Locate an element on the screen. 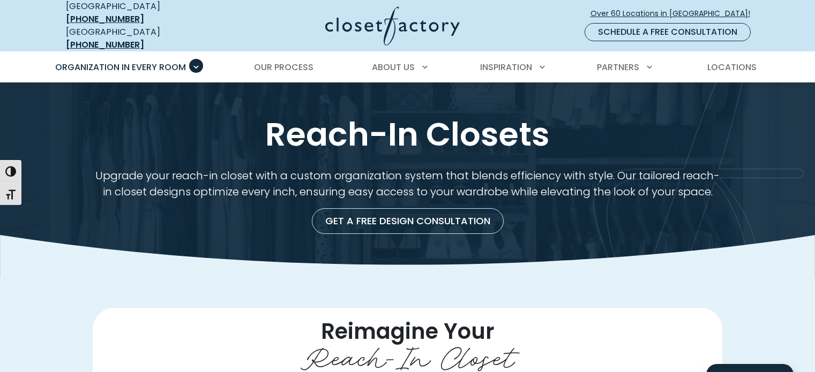 Image resolution: width=815 pixels, height=372 pixels. span: Reimagine Your is located at coordinates (408, 332).